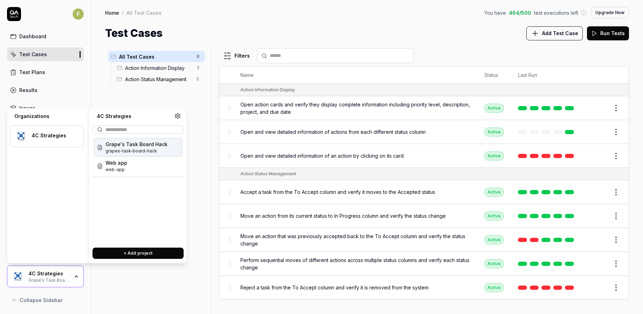 This screenshot has width=643, height=314. What do you see at coordinates (198, 79) in the screenshot?
I see `span: 5` at bounding box center [198, 79].